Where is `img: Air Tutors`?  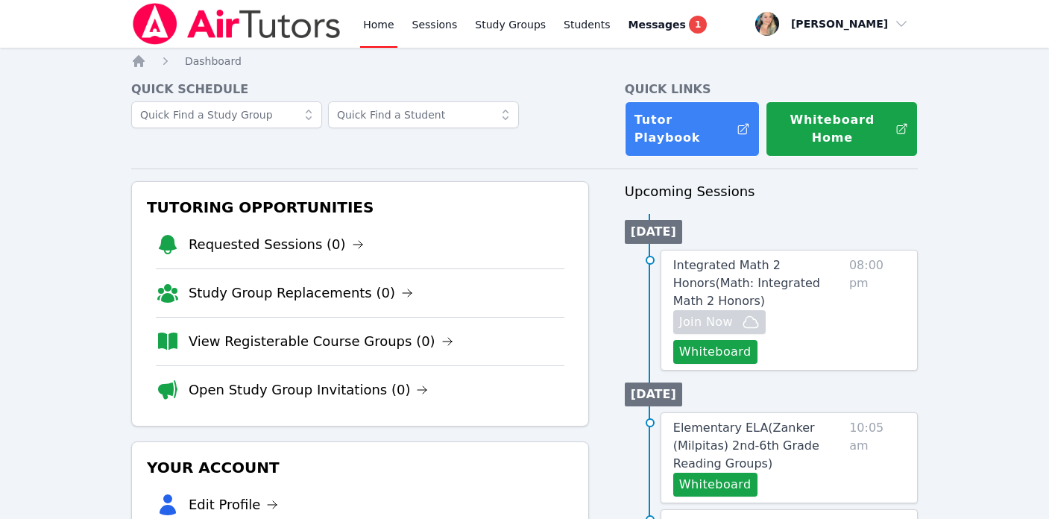 img: Air Tutors is located at coordinates (236, 24).